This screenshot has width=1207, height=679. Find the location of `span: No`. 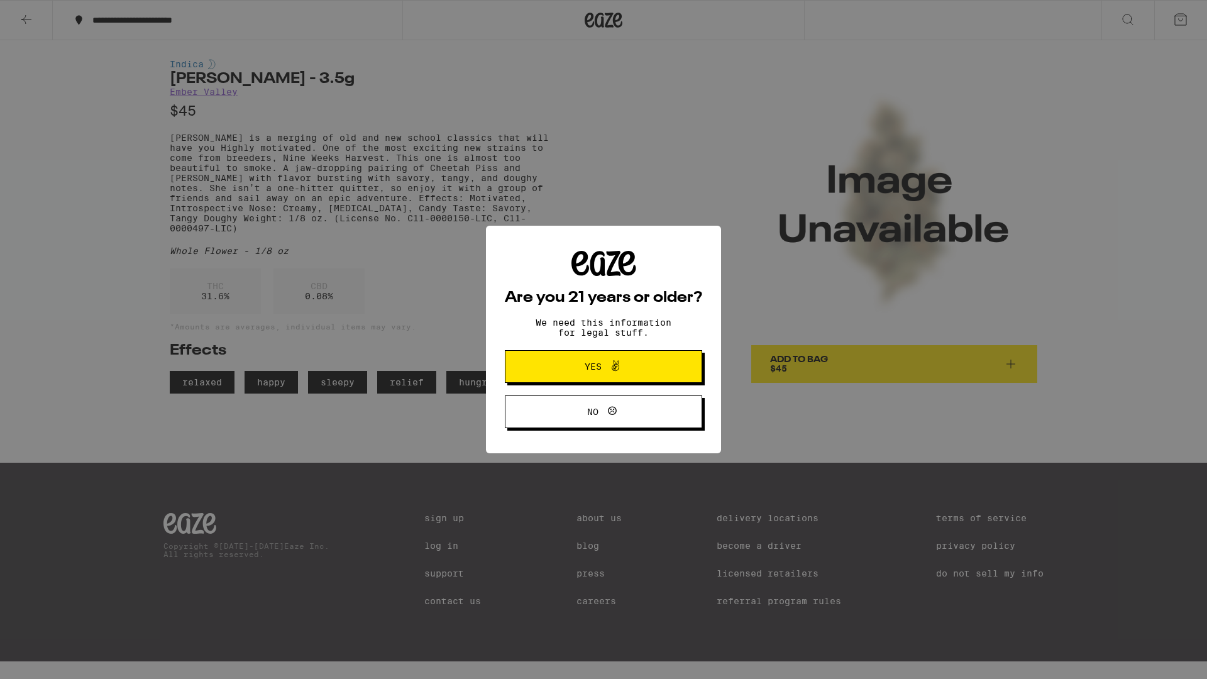

span: No is located at coordinates (593, 412).